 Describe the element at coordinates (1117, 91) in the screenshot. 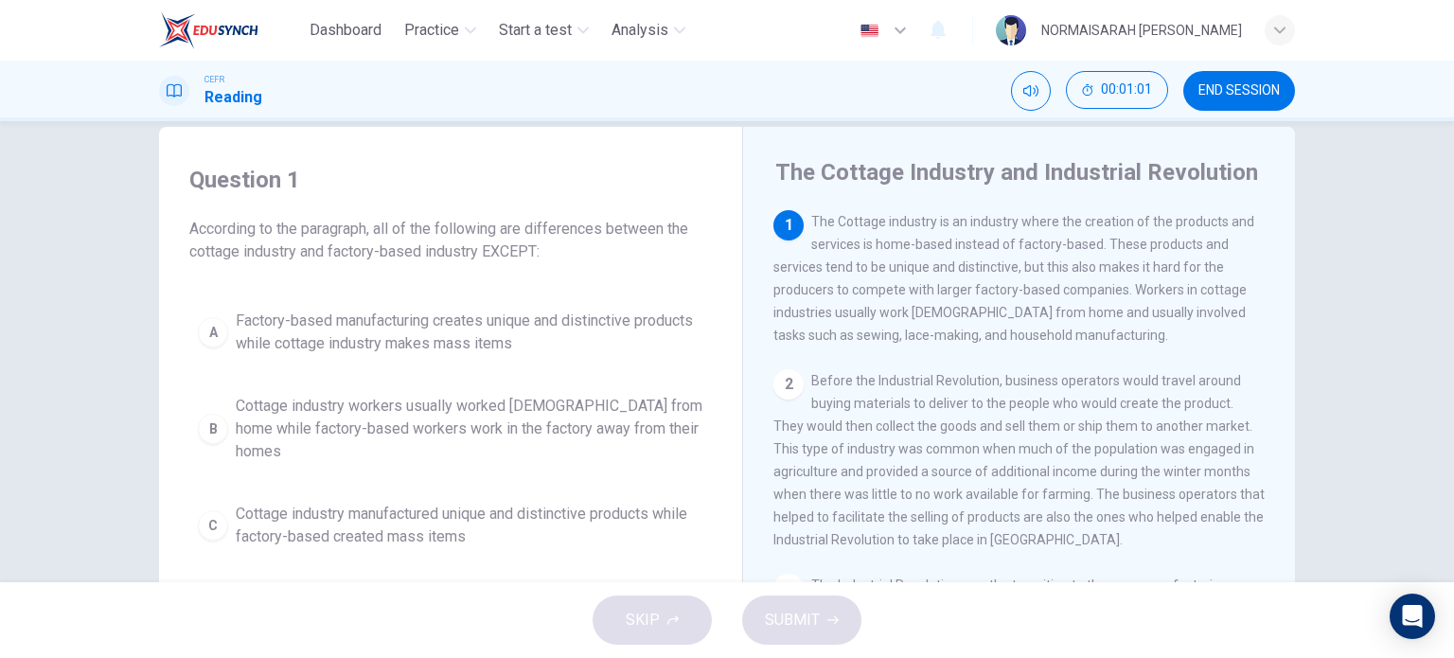

I see `div: Hide` at that location.